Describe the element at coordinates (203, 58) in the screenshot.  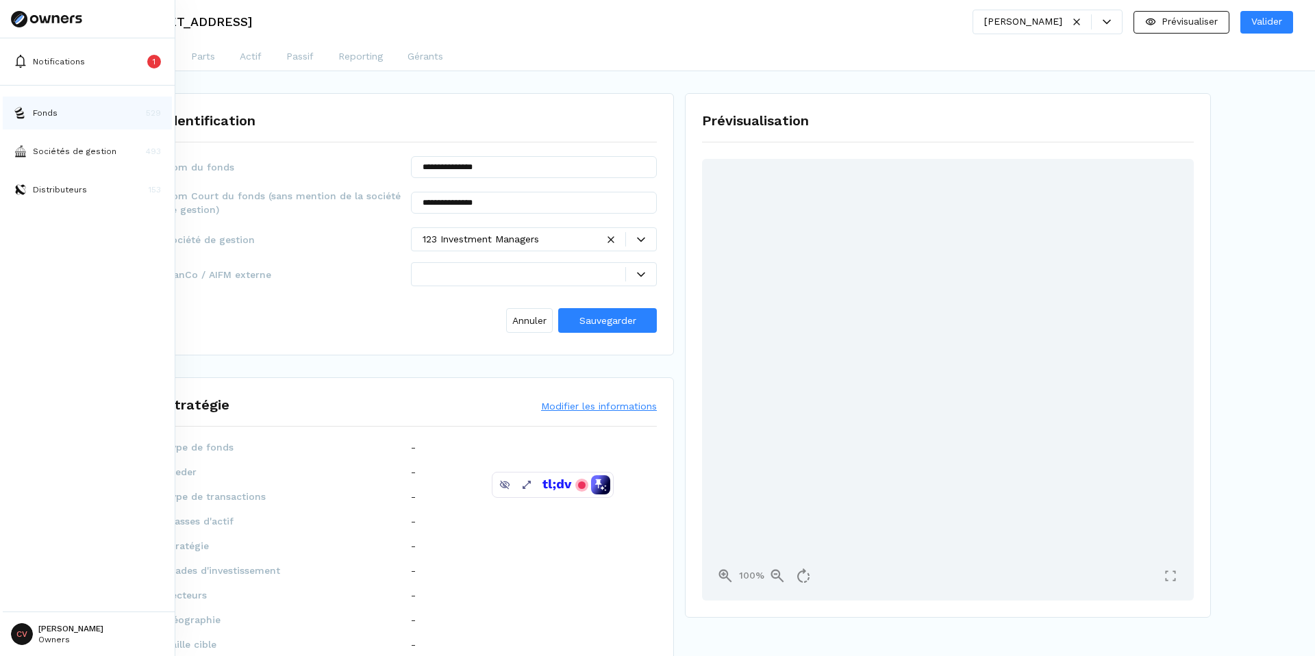
I see `button: Parts` at that location.